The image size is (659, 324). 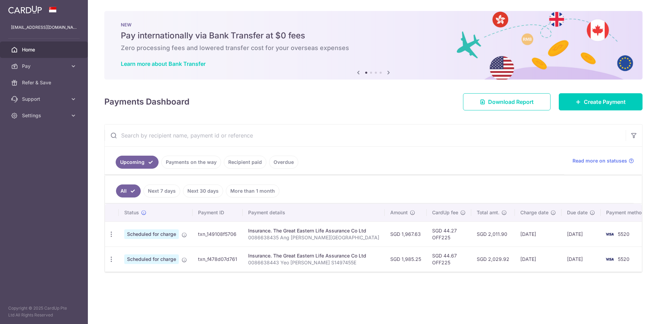 What do you see at coordinates (373, 45) in the screenshot?
I see `img: Bank transfer banner` at bounding box center [373, 45].